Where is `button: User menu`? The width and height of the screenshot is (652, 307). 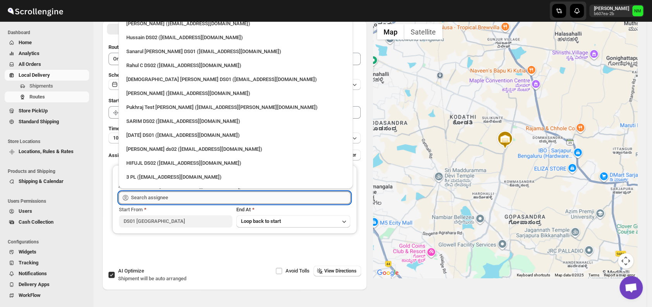 button: User menu is located at coordinates (616, 11).